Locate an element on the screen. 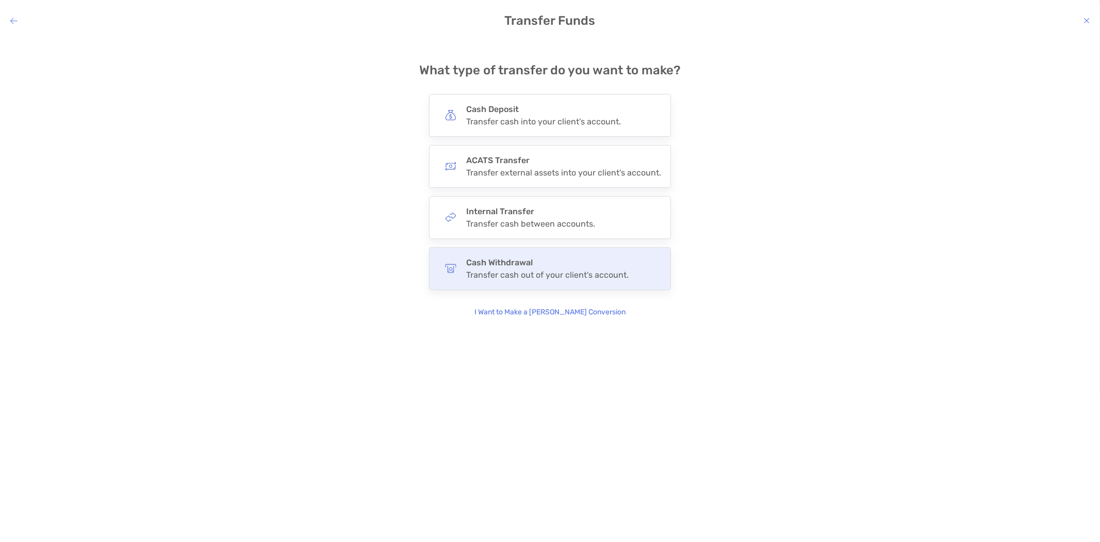 The width and height of the screenshot is (1100, 542). h4: Internal Transfer is located at coordinates (531, 211).